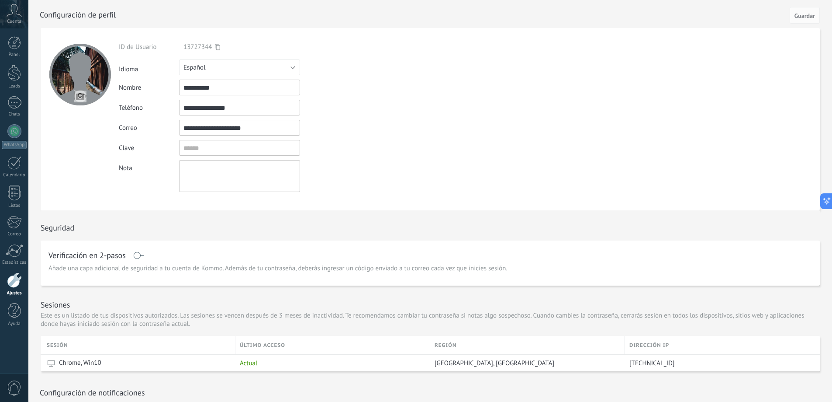 The image size is (832, 402). I want to click on p: Este es un listado de tus dispositivos autorizados. Las sesiones se vencen después de 3 meses de ..., so click(430, 319).